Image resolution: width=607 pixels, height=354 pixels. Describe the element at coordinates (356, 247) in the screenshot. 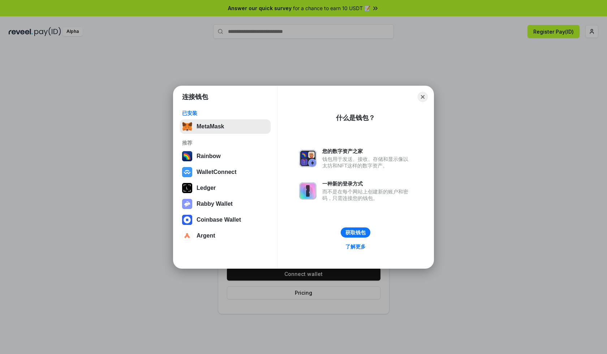

I see `div: 了解更多` at that location.